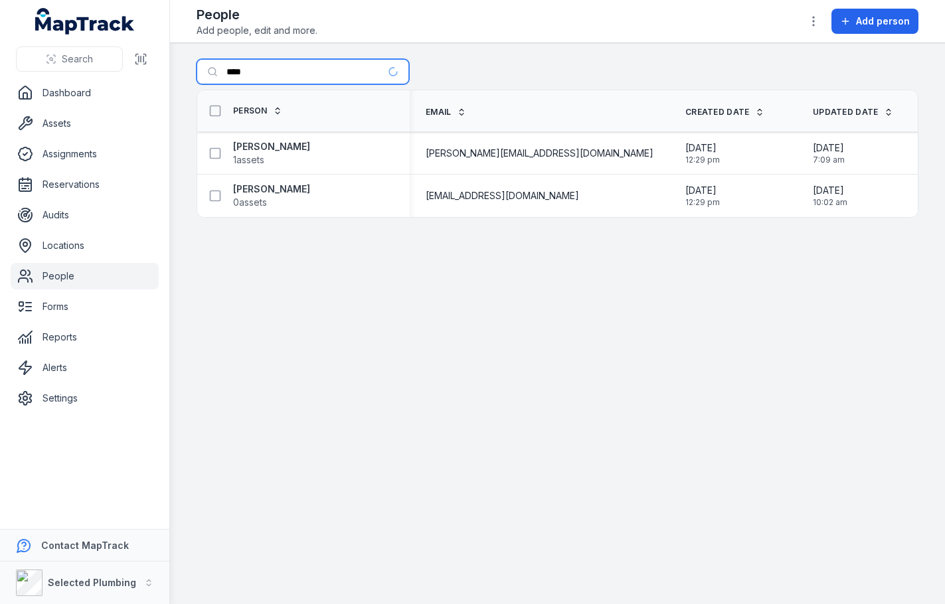 The image size is (945, 604). What do you see at coordinates (84, 124) in the screenshot?
I see `a: Assets` at bounding box center [84, 124].